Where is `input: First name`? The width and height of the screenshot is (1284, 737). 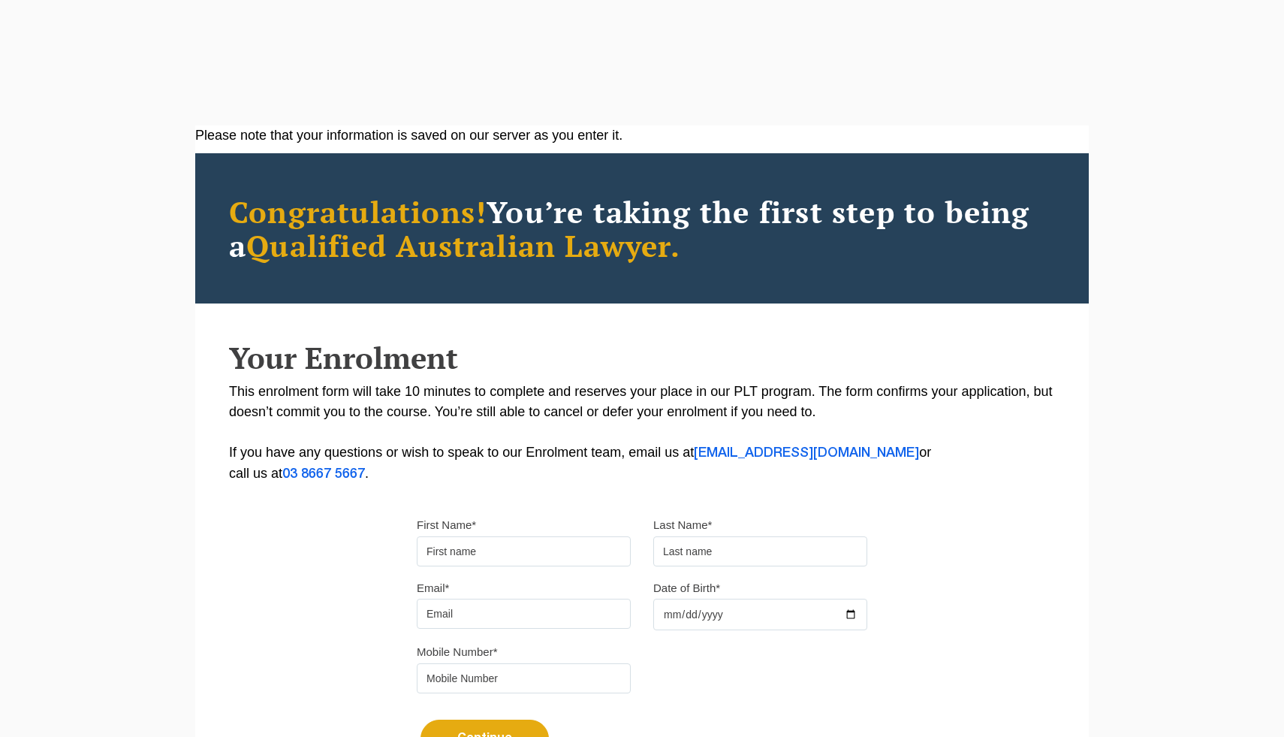
input: First name is located at coordinates (523, 551).